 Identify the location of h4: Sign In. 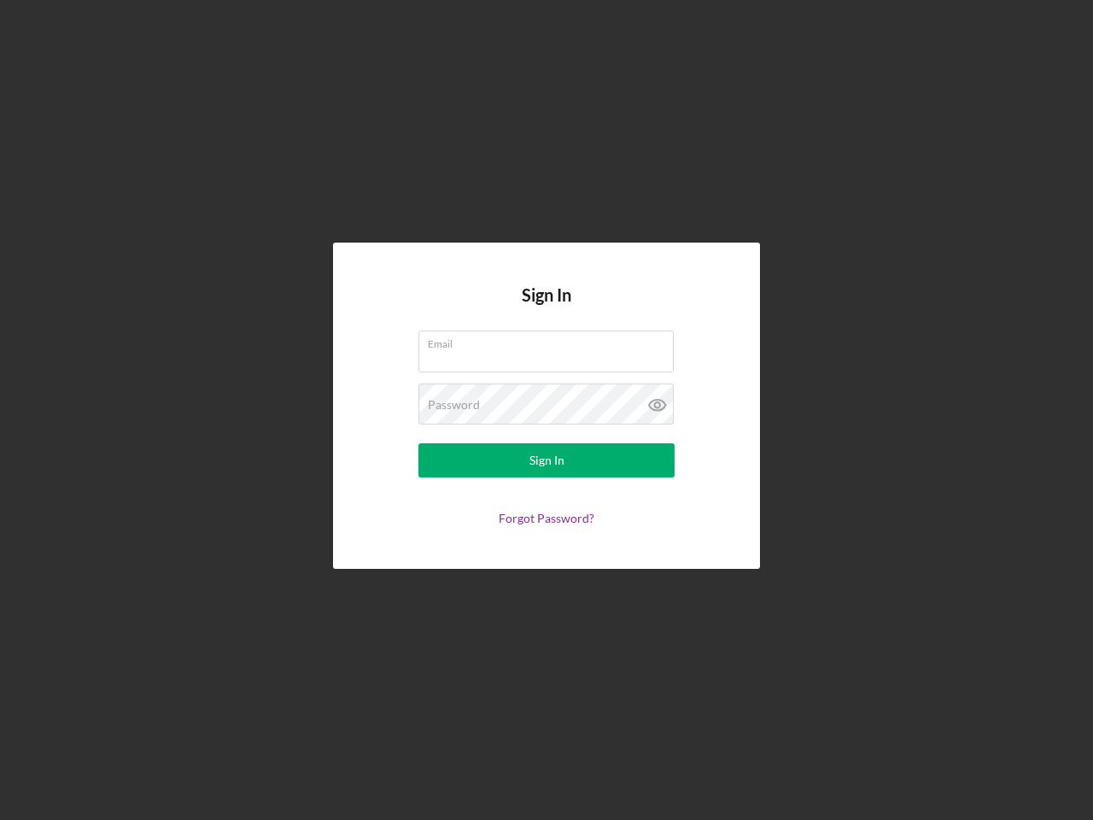
(547, 308).